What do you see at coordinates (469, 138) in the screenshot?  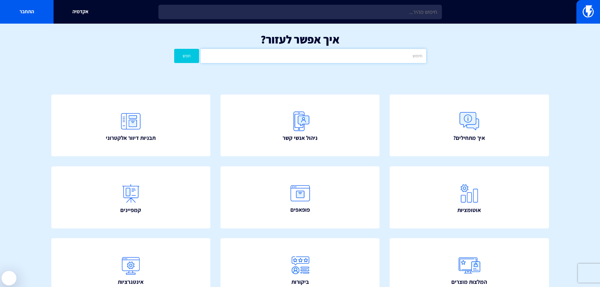 I see `span: איך מתחילים?` at bounding box center [469, 138].